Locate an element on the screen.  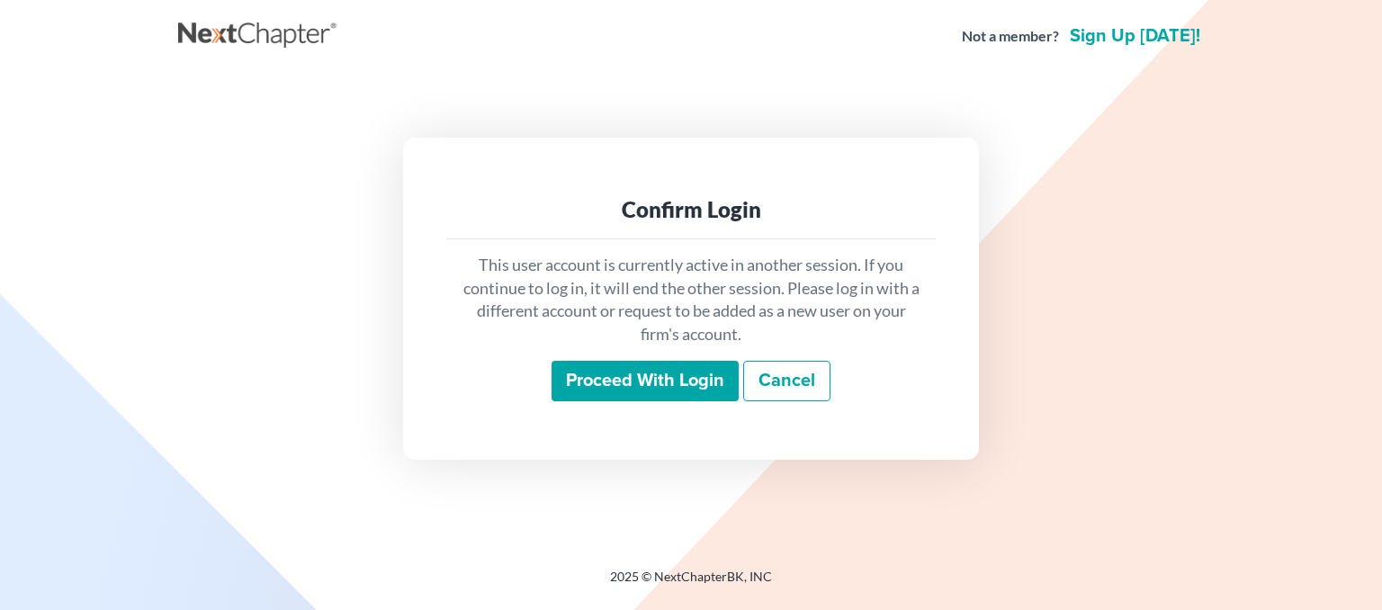
div: 2025 © NextChapterBK, INC is located at coordinates (691, 584).